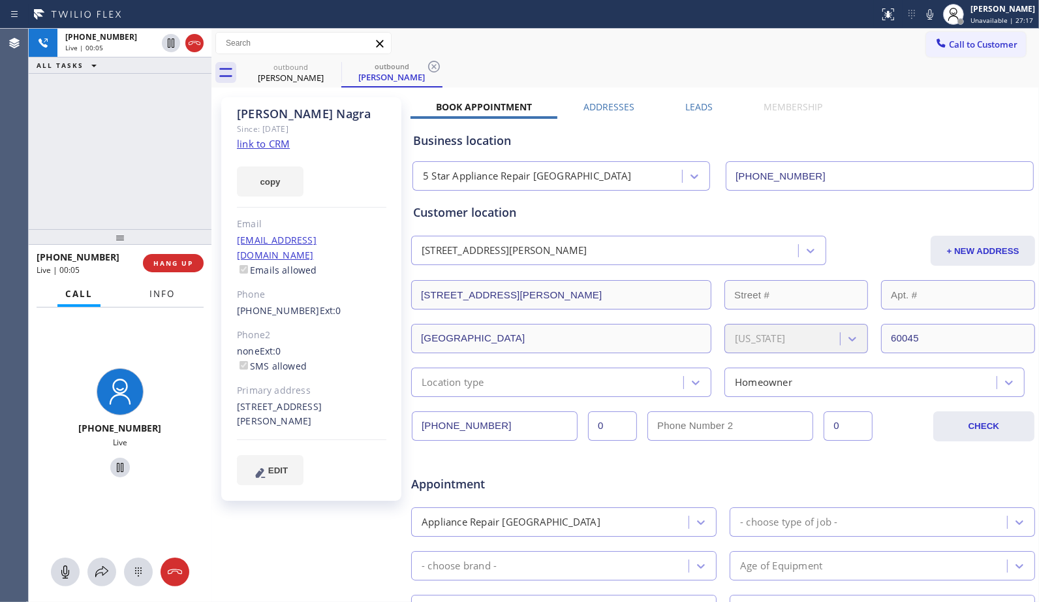 The image size is (1039, 602). What do you see at coordinates (311, 224) in the screenshot?
I see `div: Email` at bounding box center [311, 224].